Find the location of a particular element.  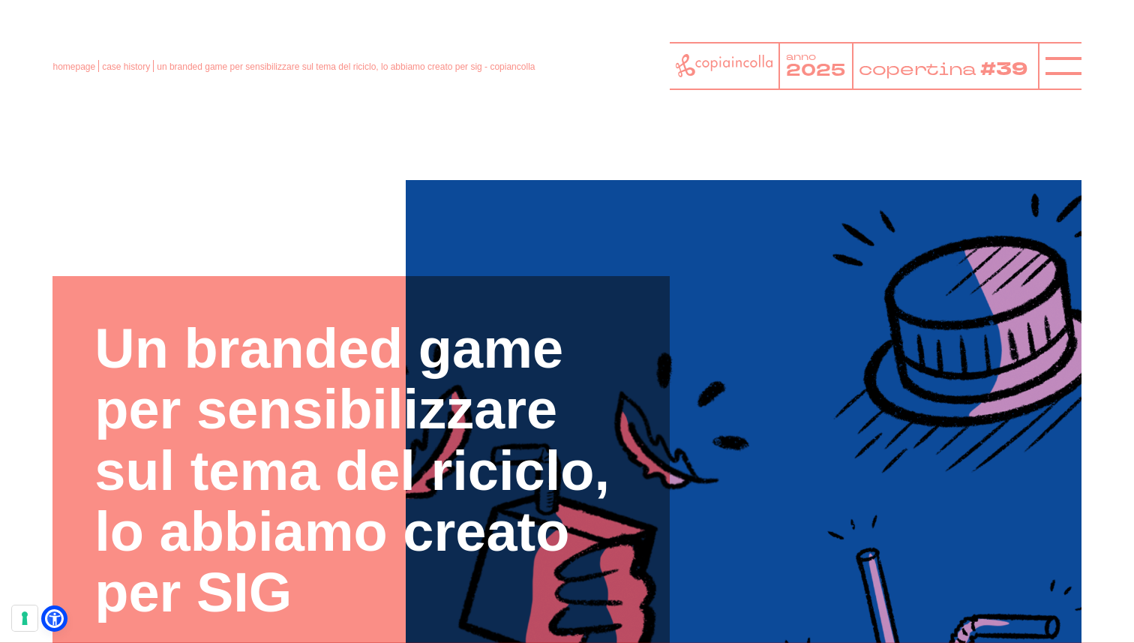

h1: Un branded game per sensibilizzare sul tema del riciclo, lo abbiamo creato per SIG is located at coordinates (361, 470).